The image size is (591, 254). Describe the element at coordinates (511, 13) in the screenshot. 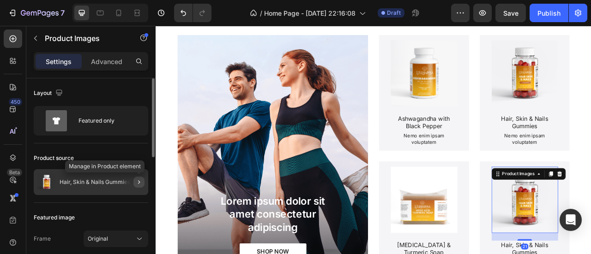

I see `button: Save` at that location.